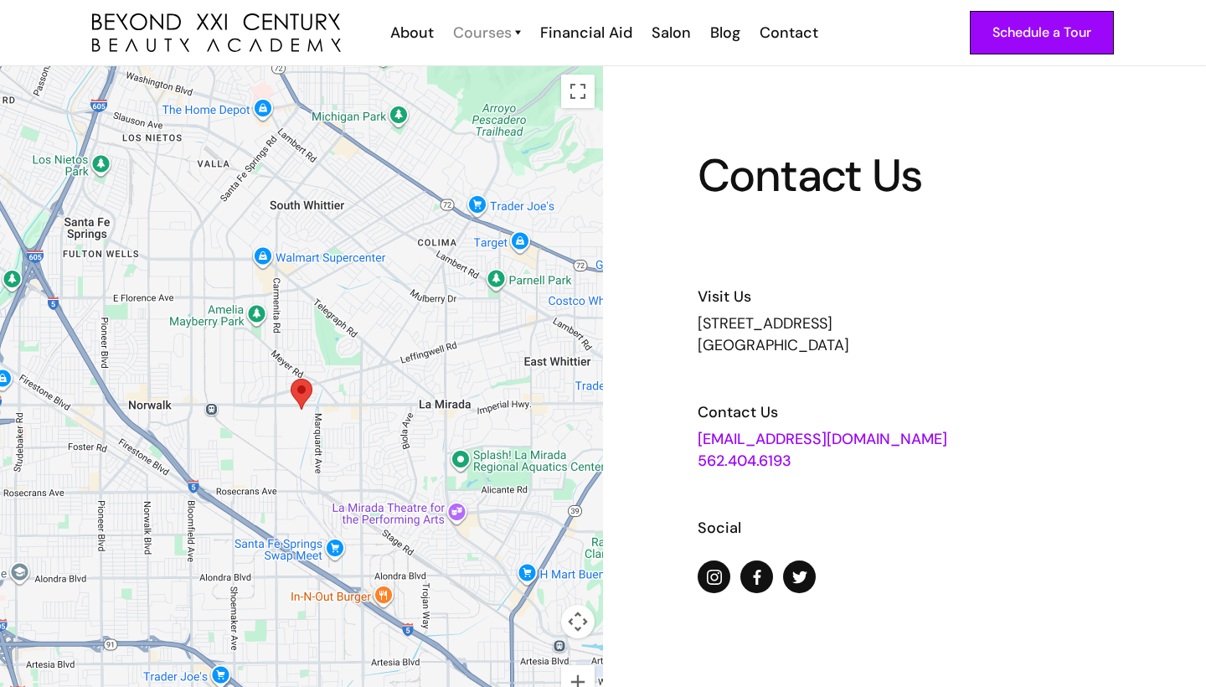 This screenshot has width=1206, height=687. What do you see at coordinates (789, 33) in the screenshot?
I see `div: Contact` at bounding box center [789, 33].